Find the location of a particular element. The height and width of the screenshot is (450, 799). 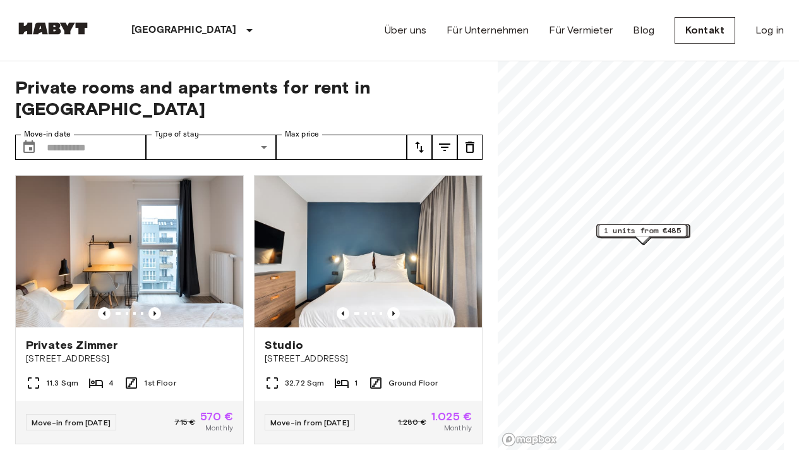

a: Marketing picture of unit DE-01-12-003-01QPrevious imagePrevious imagePrivates Zimmer[STREET_ADDR... is located at coordinates (130, 310).